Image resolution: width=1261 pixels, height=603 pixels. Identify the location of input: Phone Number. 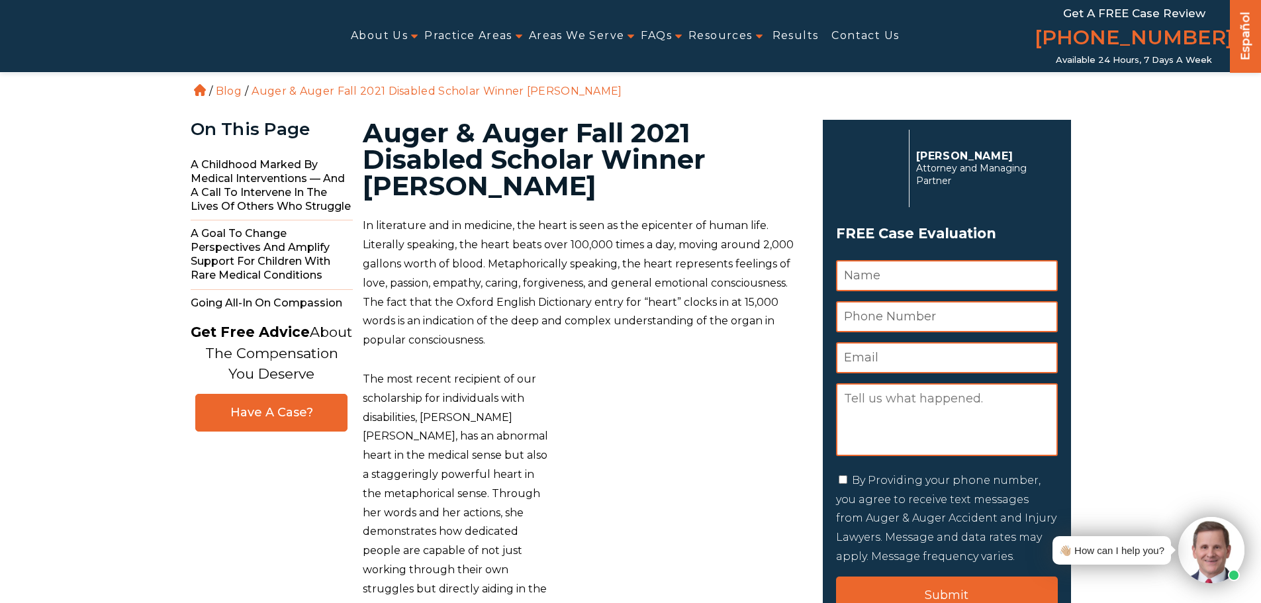
(946, 316).